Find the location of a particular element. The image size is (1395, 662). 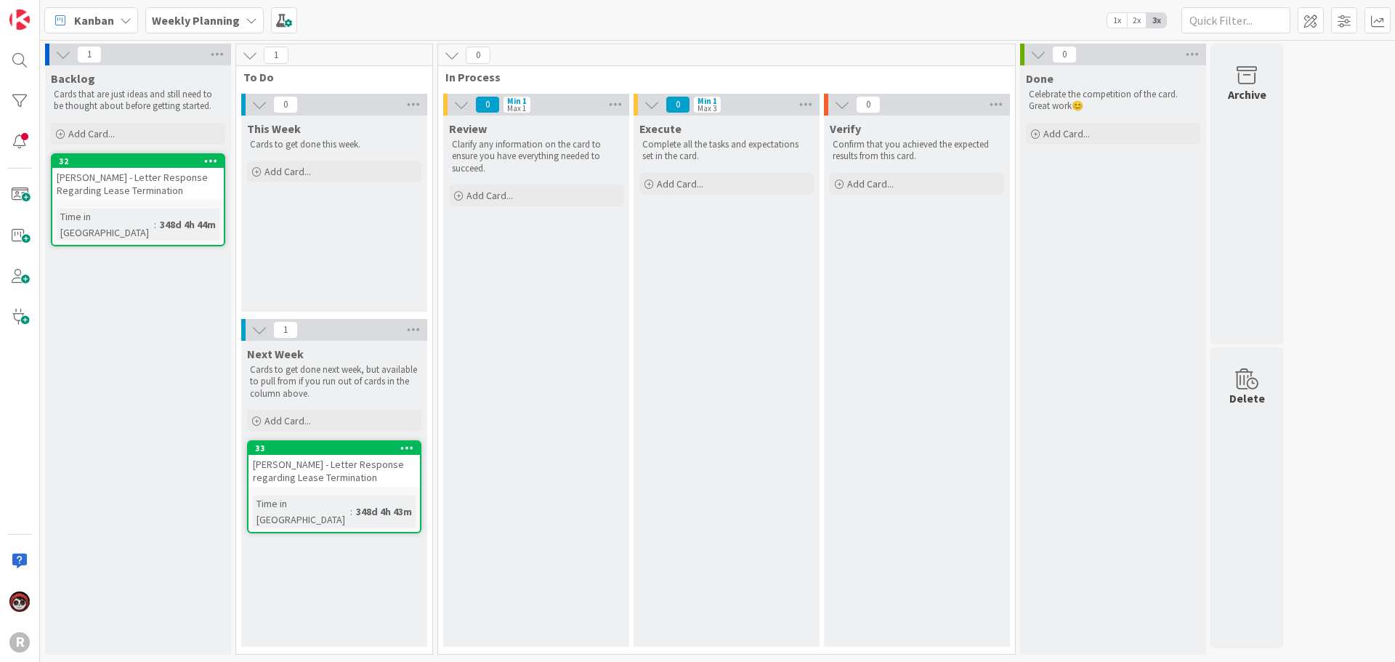

p: Celebrate the competition of the card. Great work is located at coordinates (1113, 100).